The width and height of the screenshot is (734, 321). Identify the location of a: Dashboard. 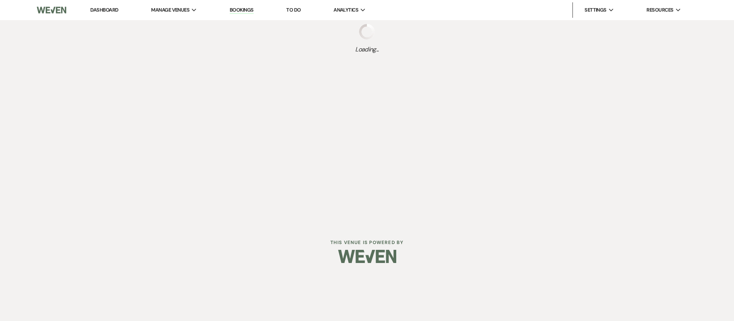
(104, 10).